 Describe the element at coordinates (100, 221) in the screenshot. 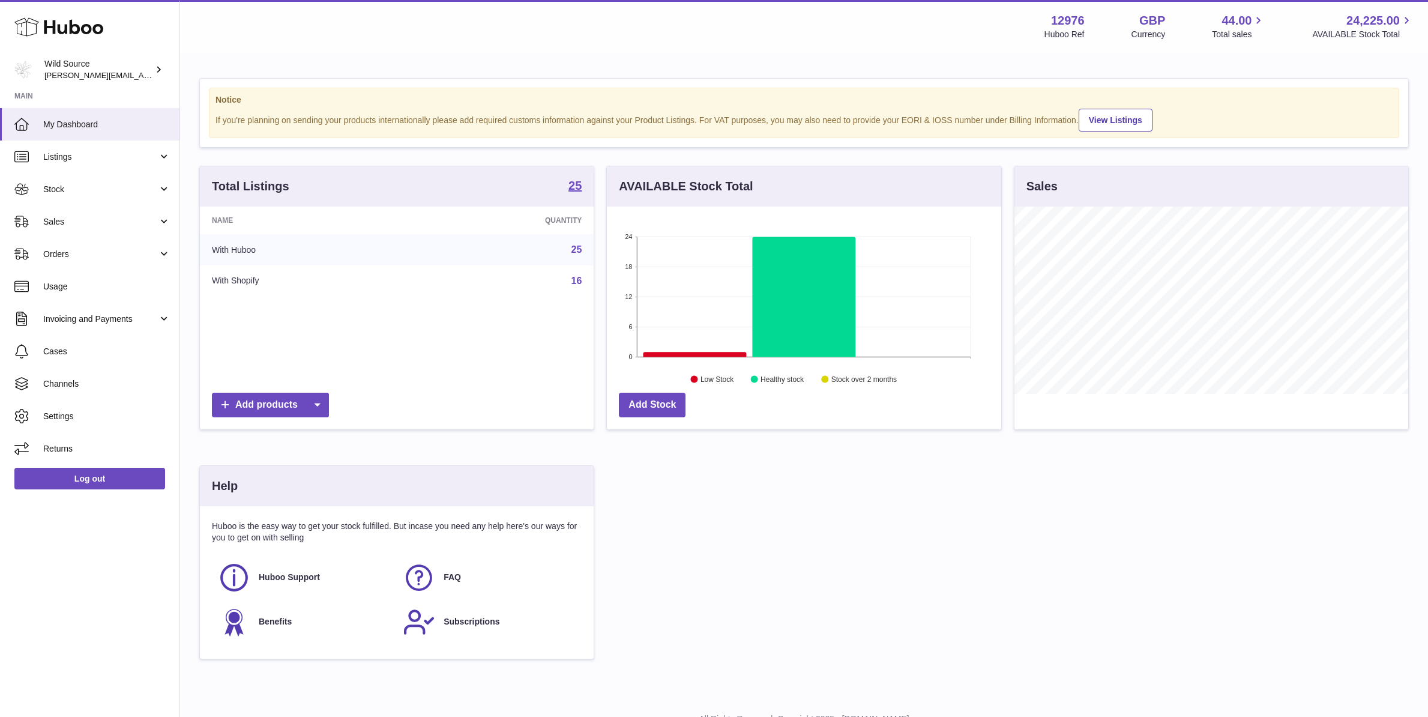

I see `span: Sales` at that location.